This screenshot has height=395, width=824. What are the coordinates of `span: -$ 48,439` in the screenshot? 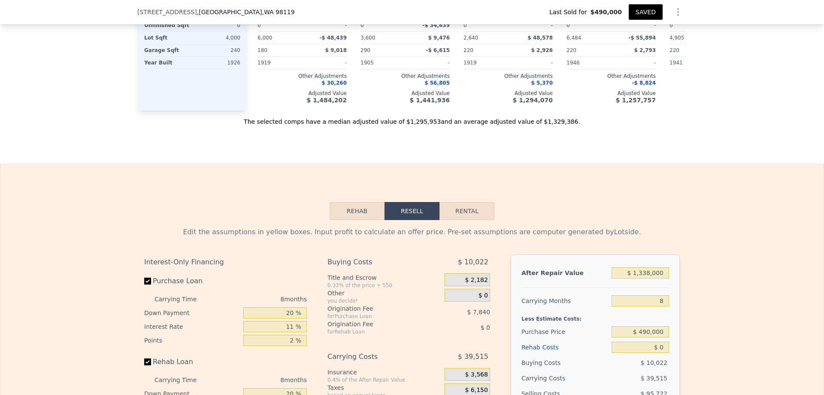 It's located at (333, 38).